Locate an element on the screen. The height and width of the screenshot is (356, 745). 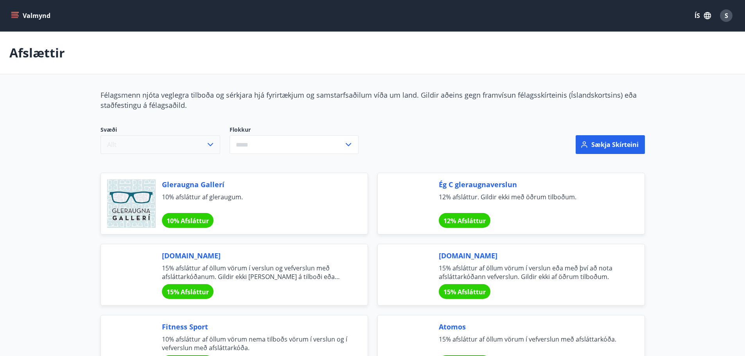
button: S is located at coordinates (726, 16).